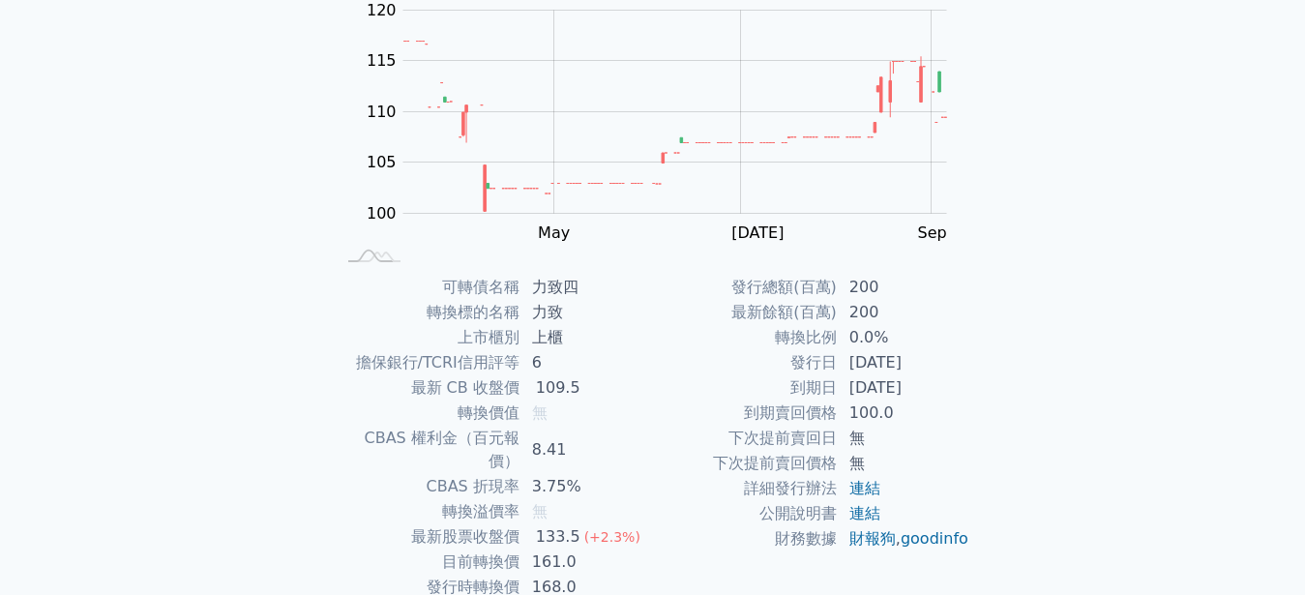  Describe the element at coordinates (745, 488) in the screenshot. I see `td: 詳細發行辦法` at that location.